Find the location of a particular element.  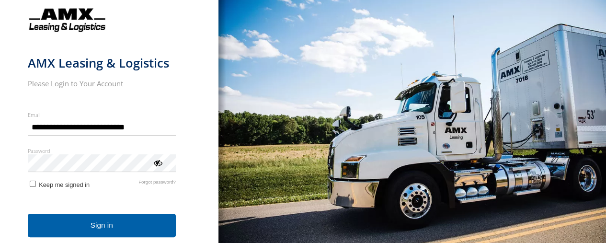

input: Keep me signed in is located at coordinates (33, 183).